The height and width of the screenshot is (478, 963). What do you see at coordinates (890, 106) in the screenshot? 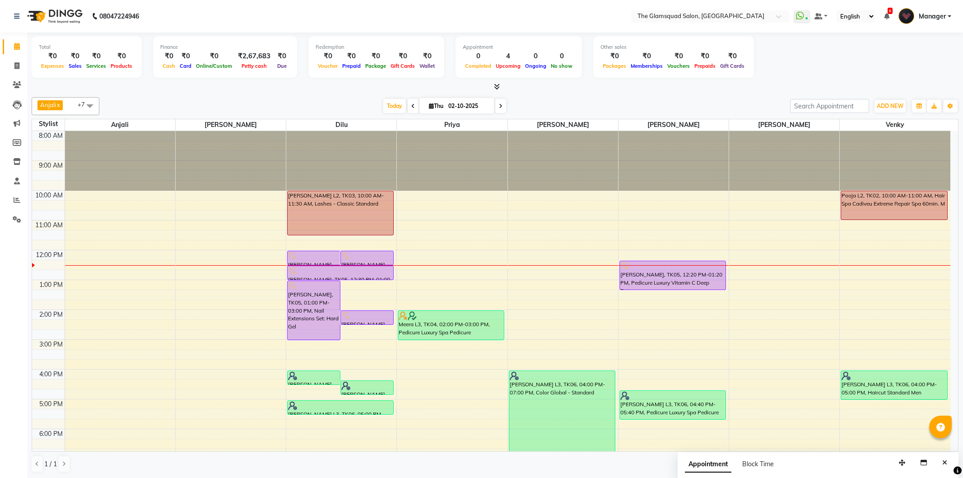
I see `span: ADD NEW` at bounding box center [890, 106].